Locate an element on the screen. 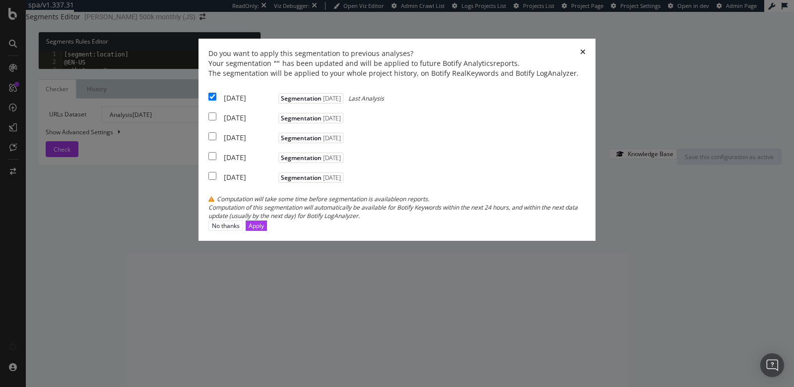  div: times is located at coordinates (582, 54).